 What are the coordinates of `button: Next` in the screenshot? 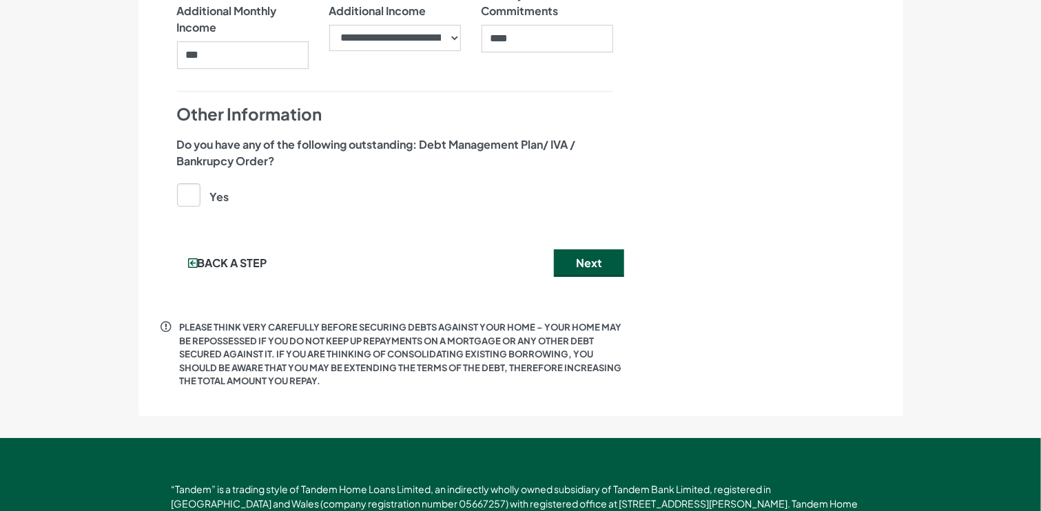 It's located at (589, 263).